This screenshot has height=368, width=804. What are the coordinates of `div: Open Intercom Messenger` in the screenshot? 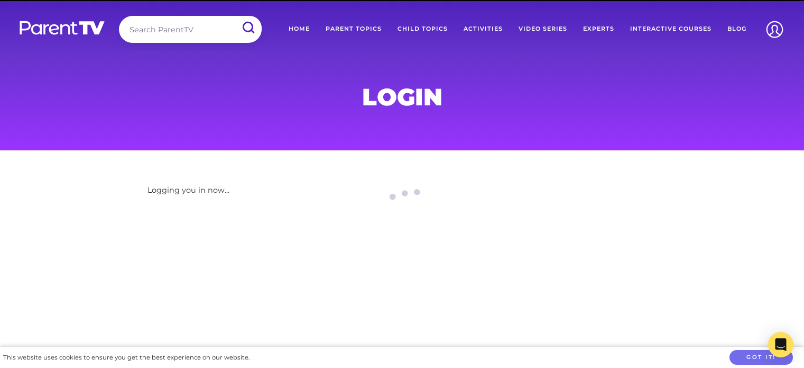 It's located at (781, 344).